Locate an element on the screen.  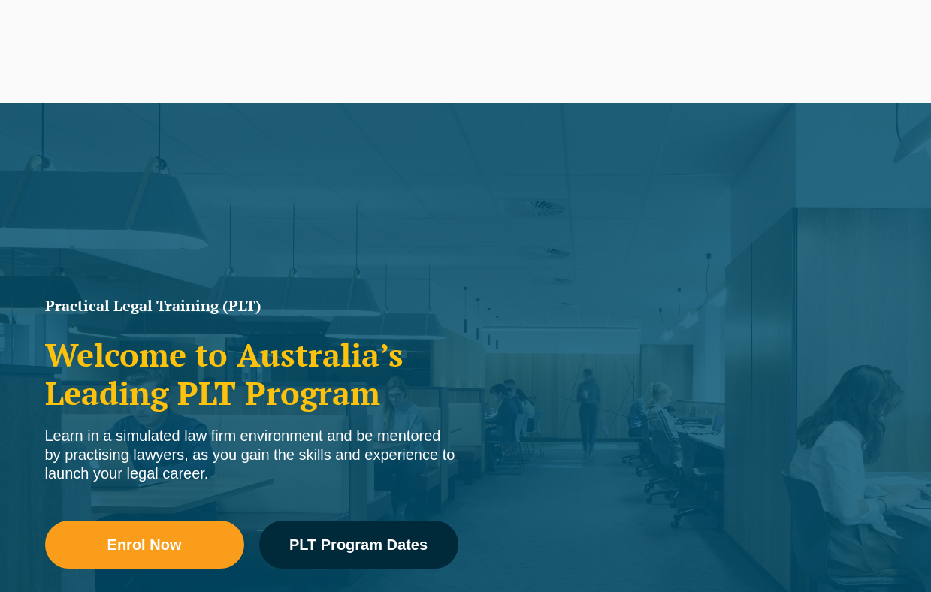
a: Enrol Now is located at coordinates (144, 545).